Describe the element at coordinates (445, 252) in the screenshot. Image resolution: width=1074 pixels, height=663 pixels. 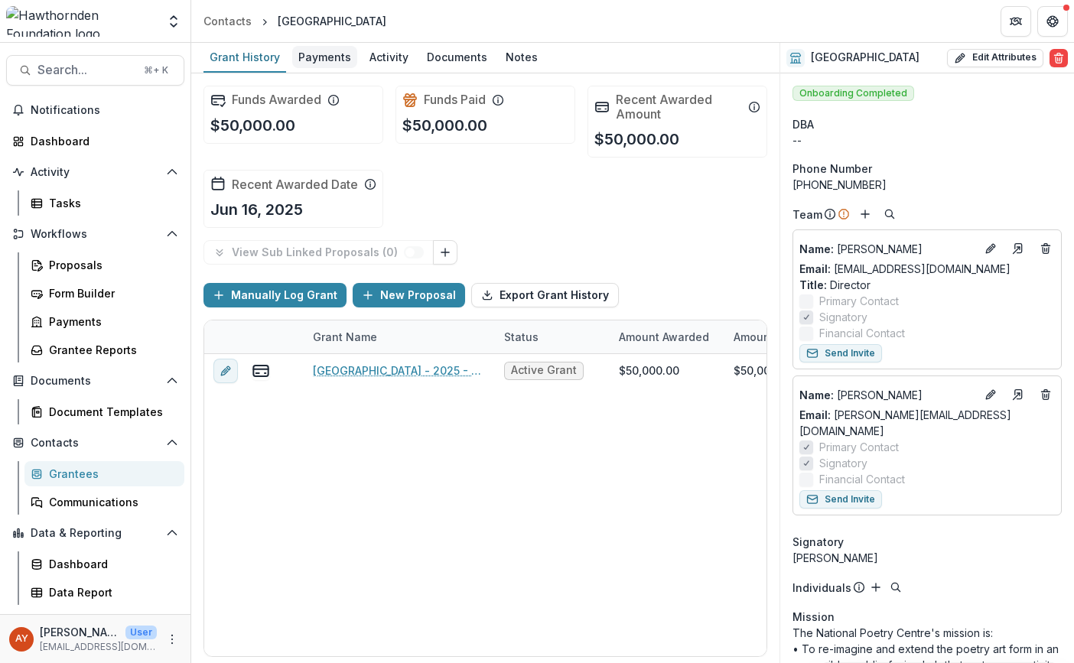
I see `button: Link Grants` at that location.